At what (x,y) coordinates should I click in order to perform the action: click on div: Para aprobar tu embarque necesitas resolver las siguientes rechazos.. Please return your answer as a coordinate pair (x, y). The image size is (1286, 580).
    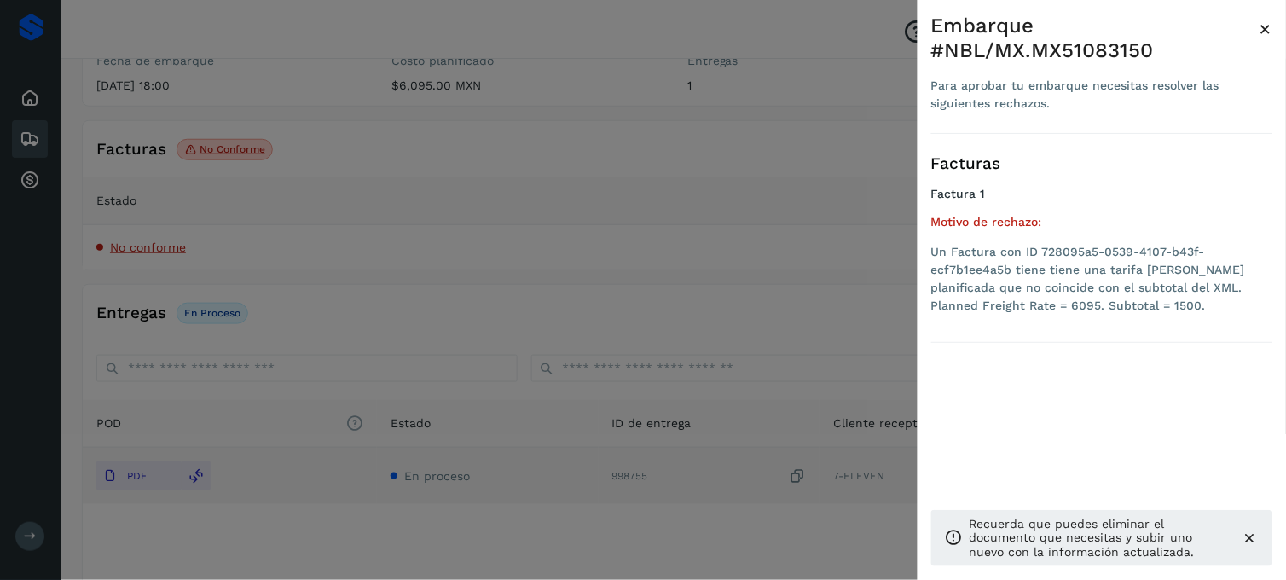
    Looking at the image, I should click on (1095, 95).